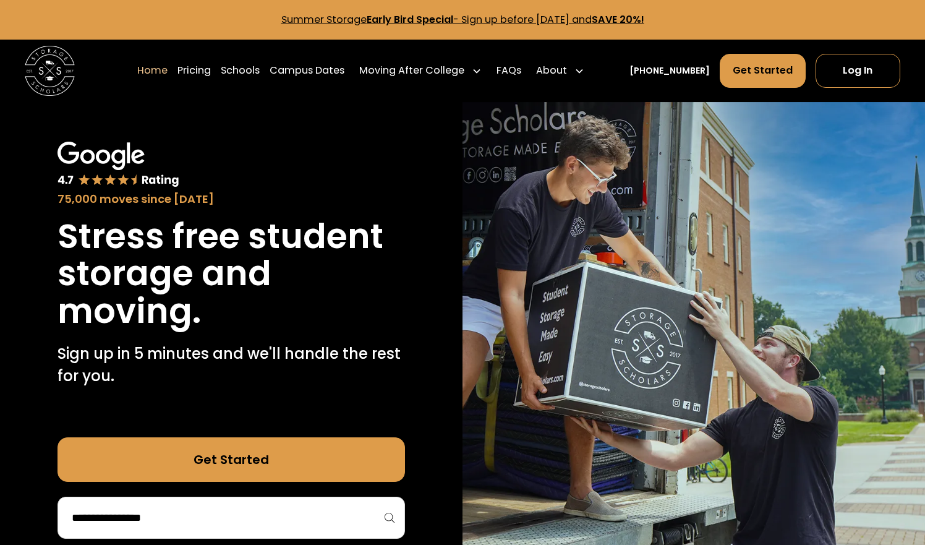 The height and width of the screenshot is (545, 925). I want to click on a: Pricing, so click(194, 71).